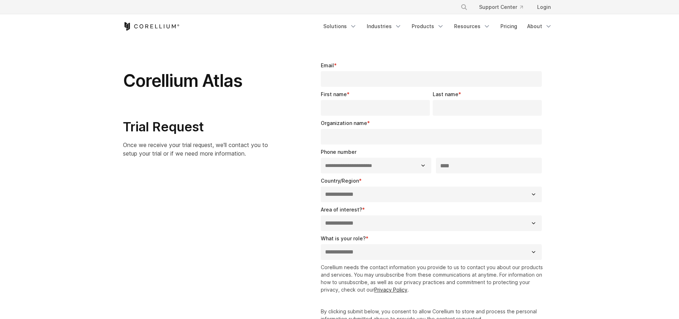 This screenshot has width=679, height=319. Describe the element at coordinates (428, 26) in the screenshot. I see `a: Products` at that location.